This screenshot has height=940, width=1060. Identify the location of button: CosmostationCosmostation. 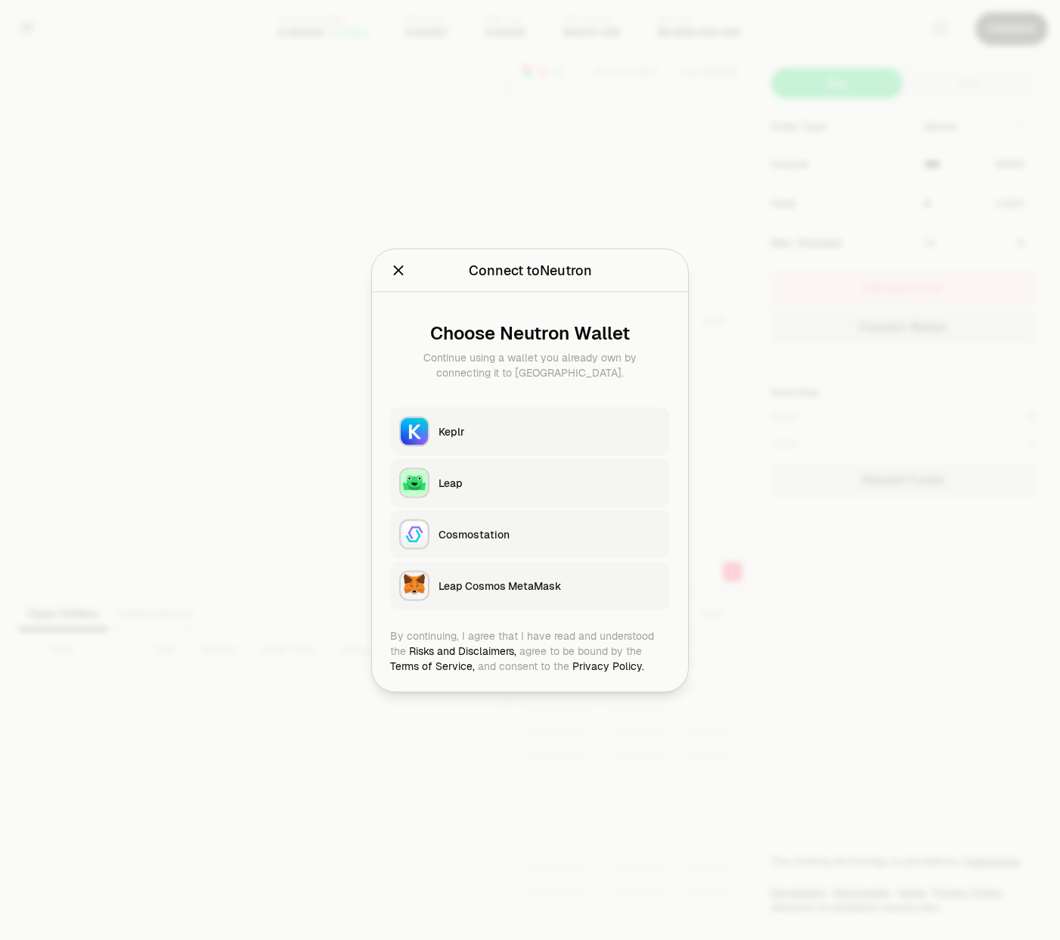
(530, 534).